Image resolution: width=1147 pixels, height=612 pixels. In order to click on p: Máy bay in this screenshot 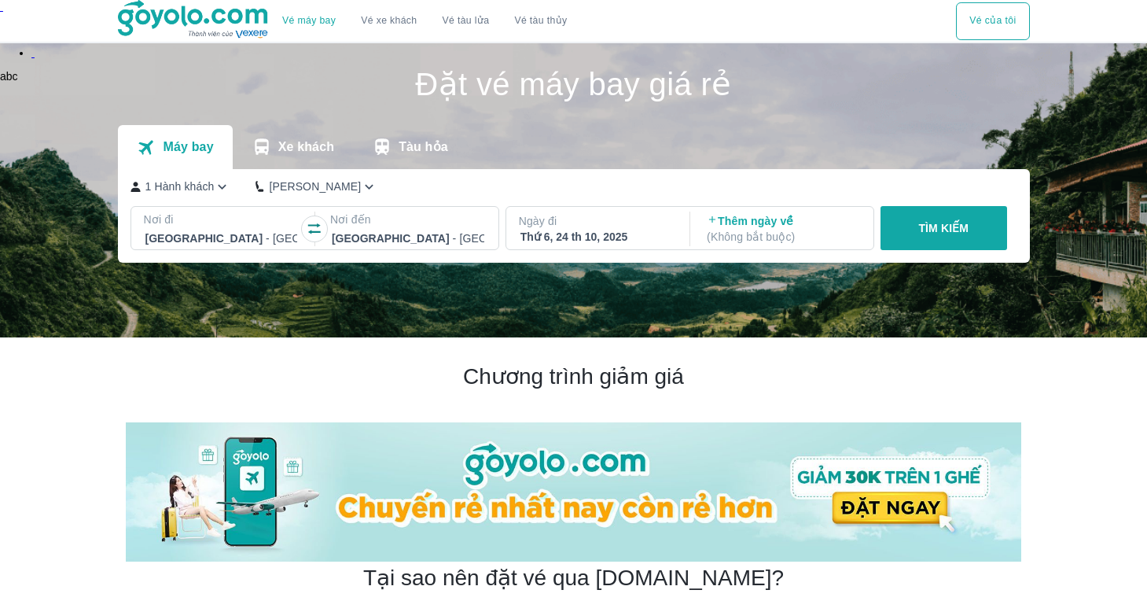, I will do `click(188, 147)`.